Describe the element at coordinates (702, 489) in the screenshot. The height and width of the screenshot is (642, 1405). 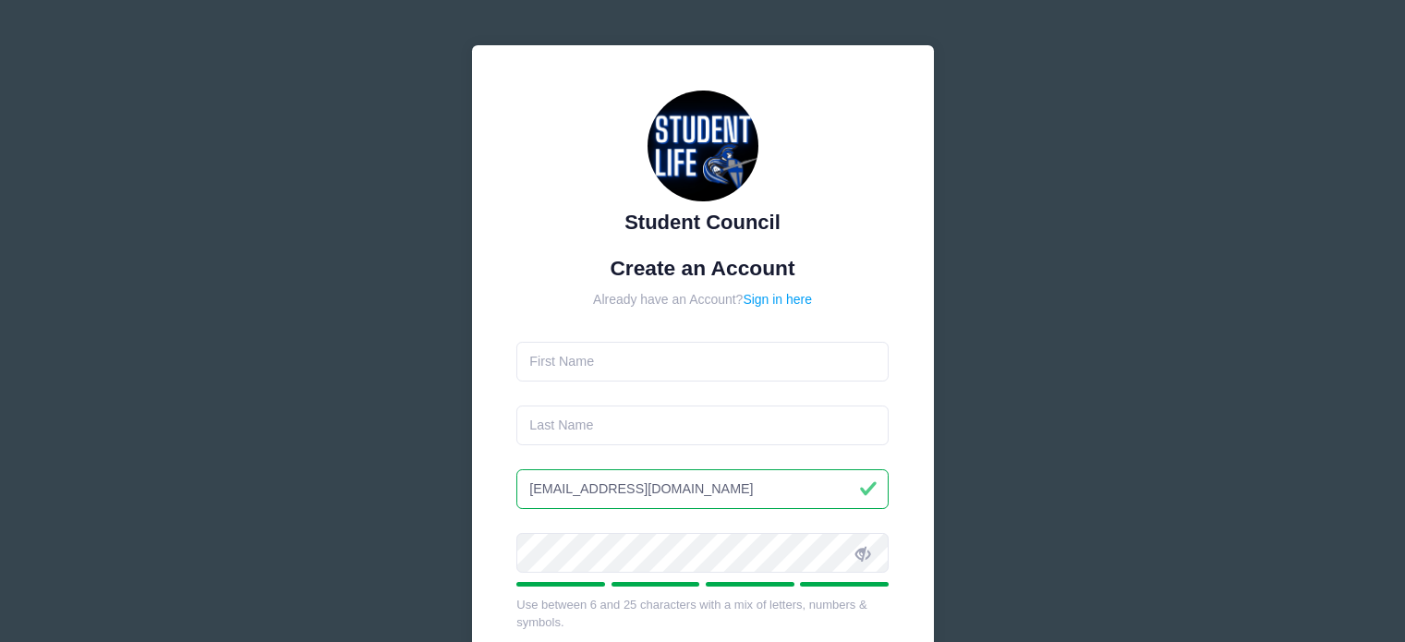
I see `input: Email` at that location.